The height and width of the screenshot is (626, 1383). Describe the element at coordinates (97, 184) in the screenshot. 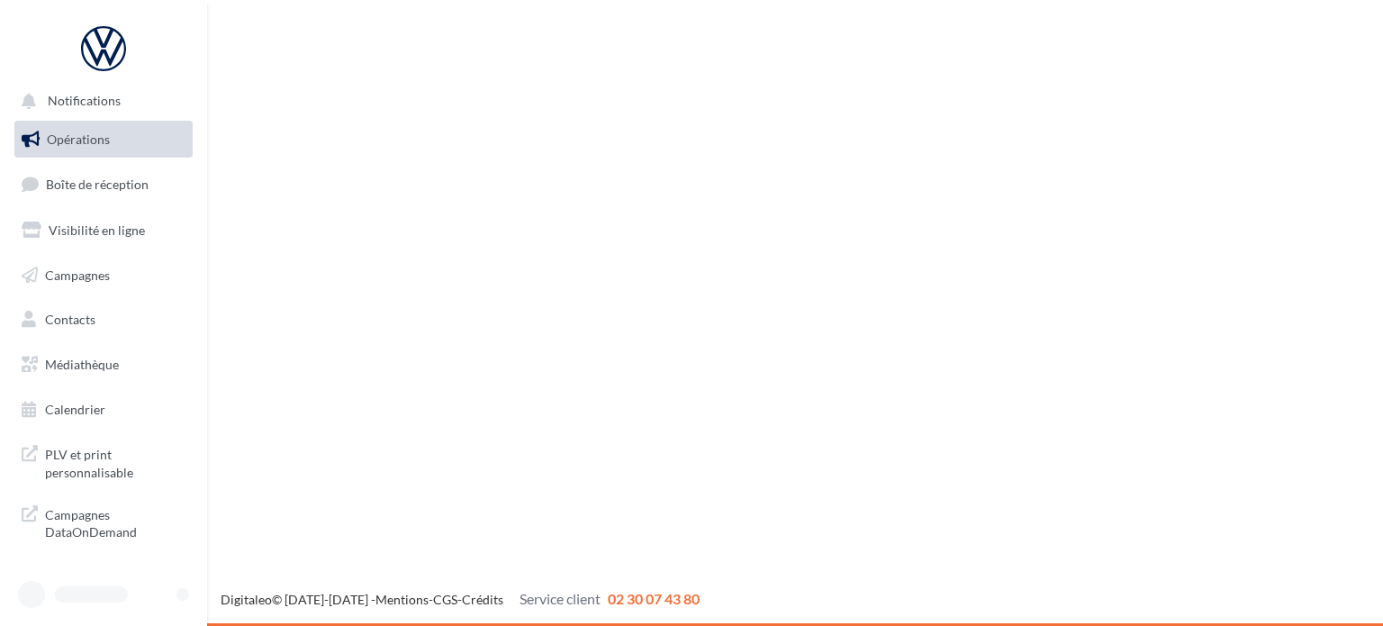

I see `span: Boîte de réception` at that location.